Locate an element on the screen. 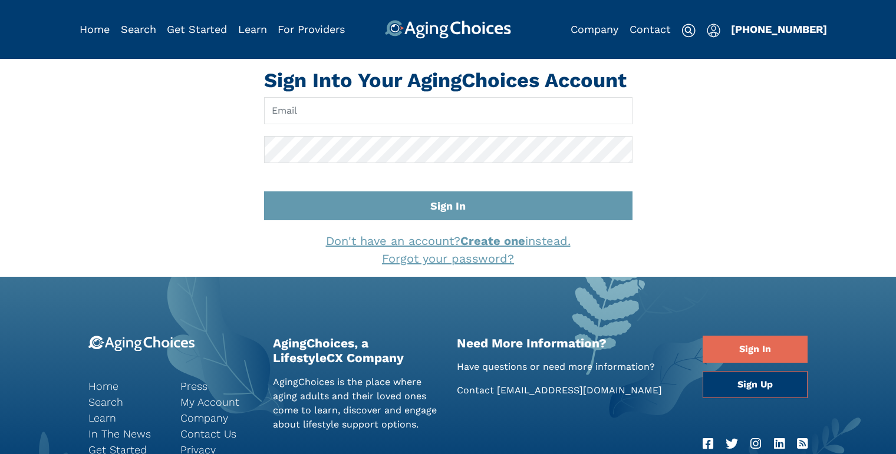 The image size is (896, 454). a: Twitter is located at coordinates (731, 444).